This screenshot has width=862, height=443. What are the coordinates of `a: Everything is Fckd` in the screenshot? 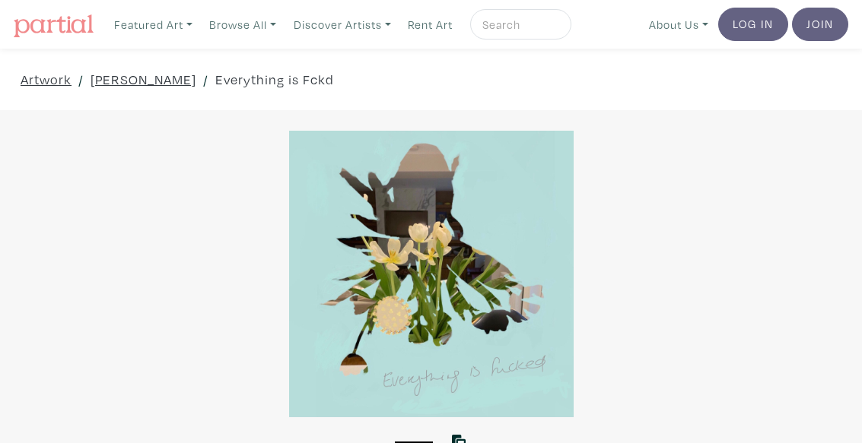 It's located at (275, 79).